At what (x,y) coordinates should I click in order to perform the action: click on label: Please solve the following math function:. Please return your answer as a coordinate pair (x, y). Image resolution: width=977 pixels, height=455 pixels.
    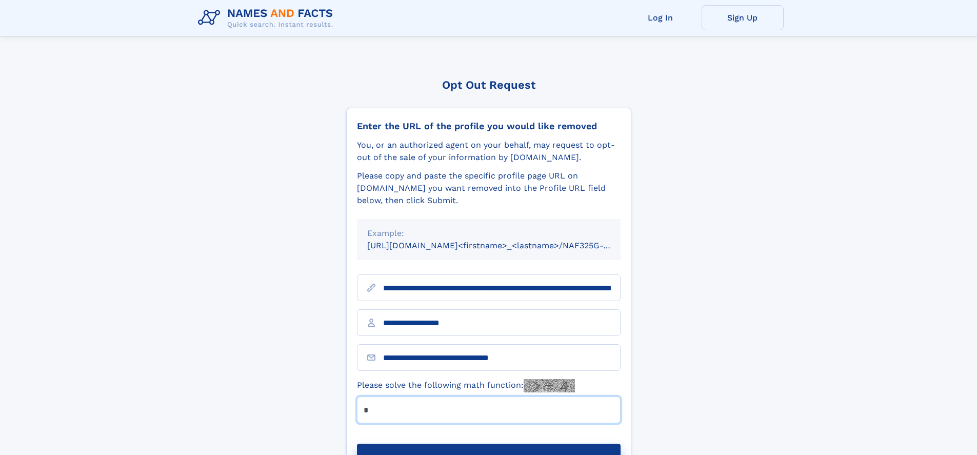
    Looking at the image, I should click on (466, 386).